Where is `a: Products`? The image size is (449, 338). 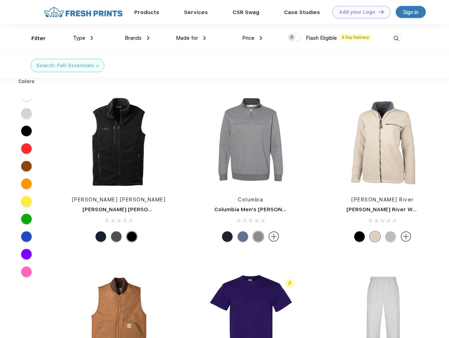 a: Products is located at coordinates (147, 12).